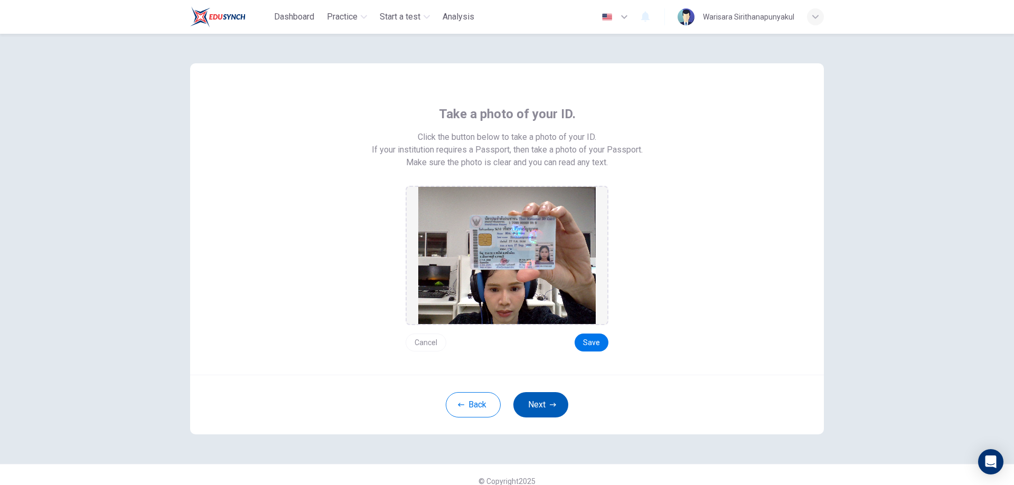 This screenshot has height=485, width=1014. What do you see at coordinates (458, 17) in the screenshot?
I see `span: Analysis` at bounding box center [458, 17].